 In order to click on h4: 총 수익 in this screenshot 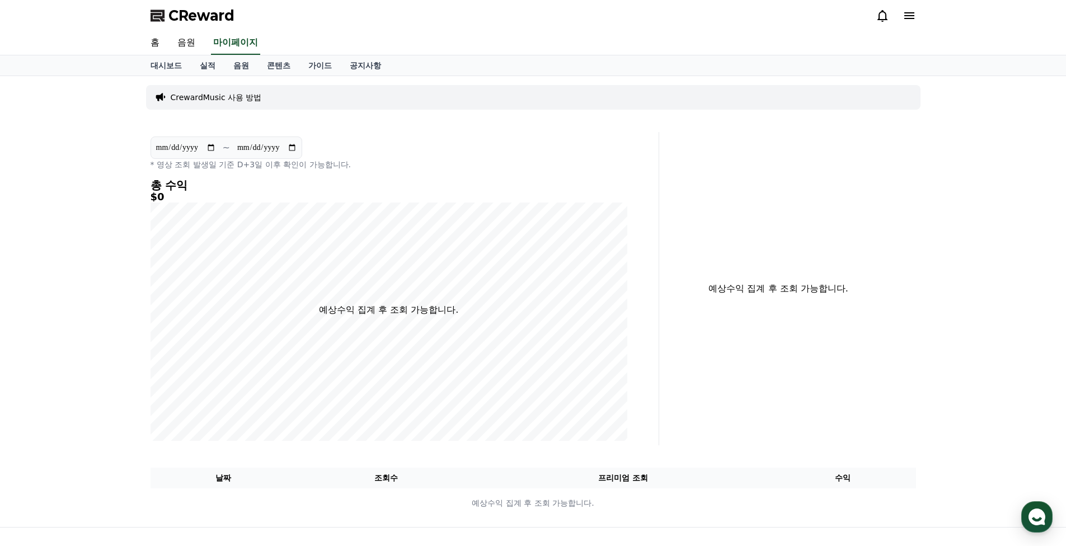, I will do `click(389, 185)`.